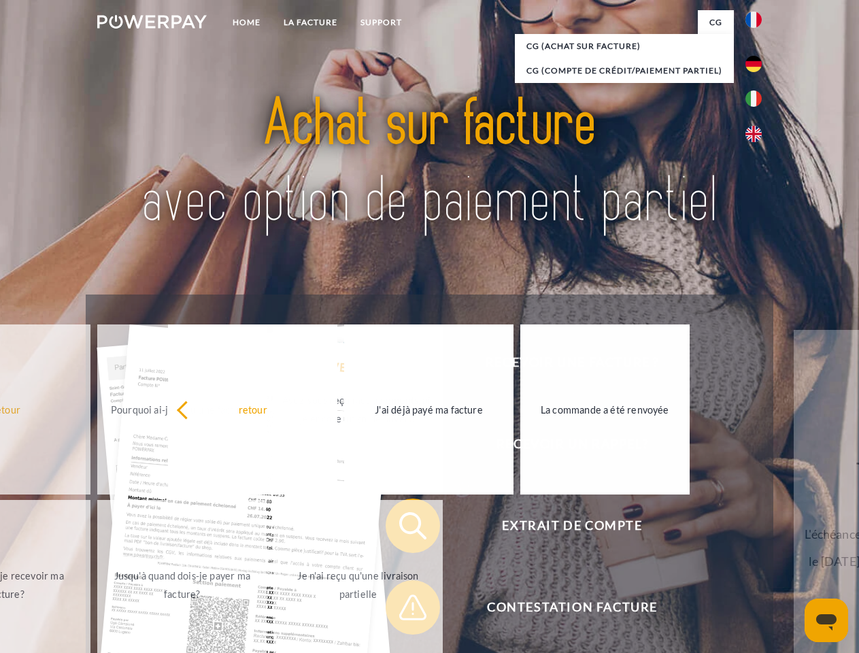  What do you see at coordinates (429, 162) in the screenshot?
I see `img: title-powerpay_fr.svg` at bounding box center [429, 162].